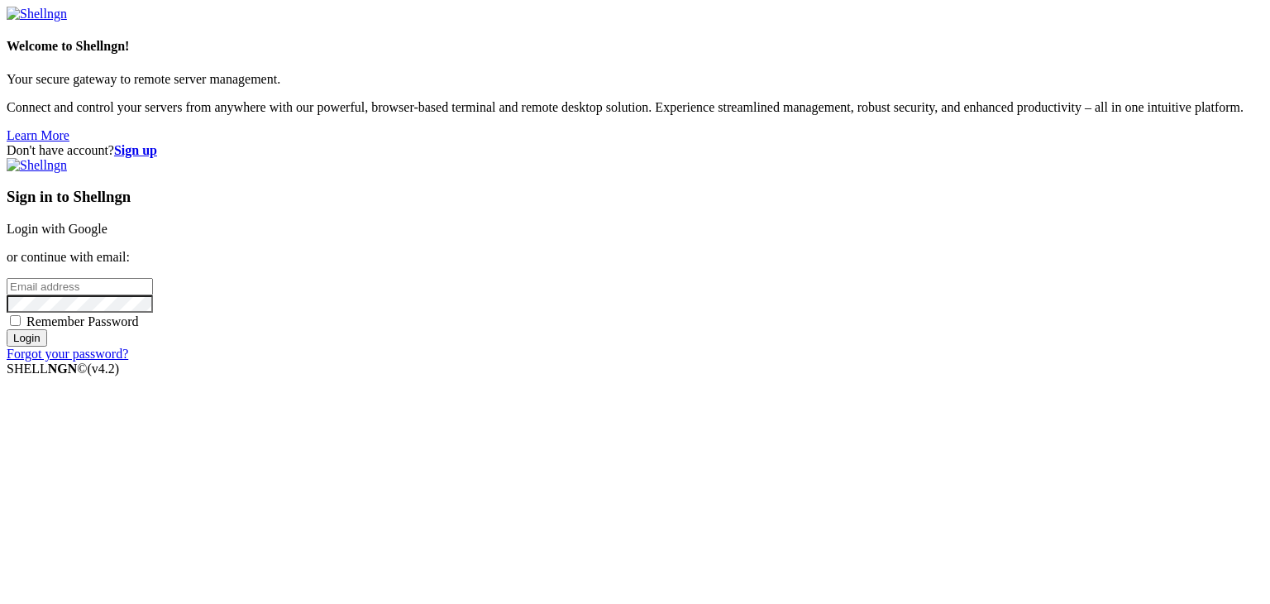 The image size is (1270, 604). What do you see at coordinates (63, 368) in the screenshot?
I see `b: NGN` at bounding box center [63, 368].